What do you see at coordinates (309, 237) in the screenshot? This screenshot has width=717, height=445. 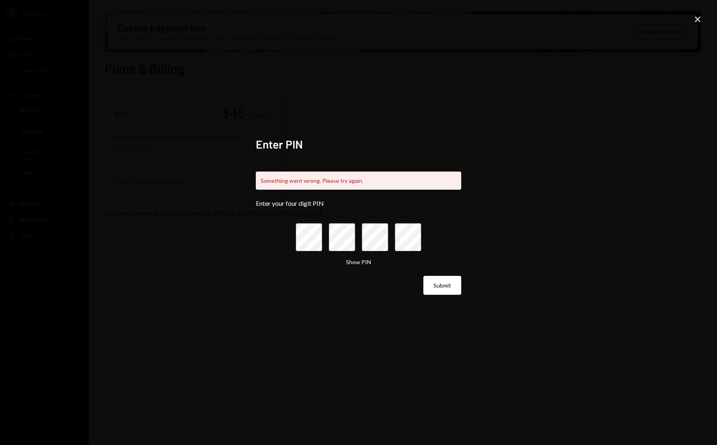 I see `input: pin code 1 of 4` at bounding box center [309, 237].